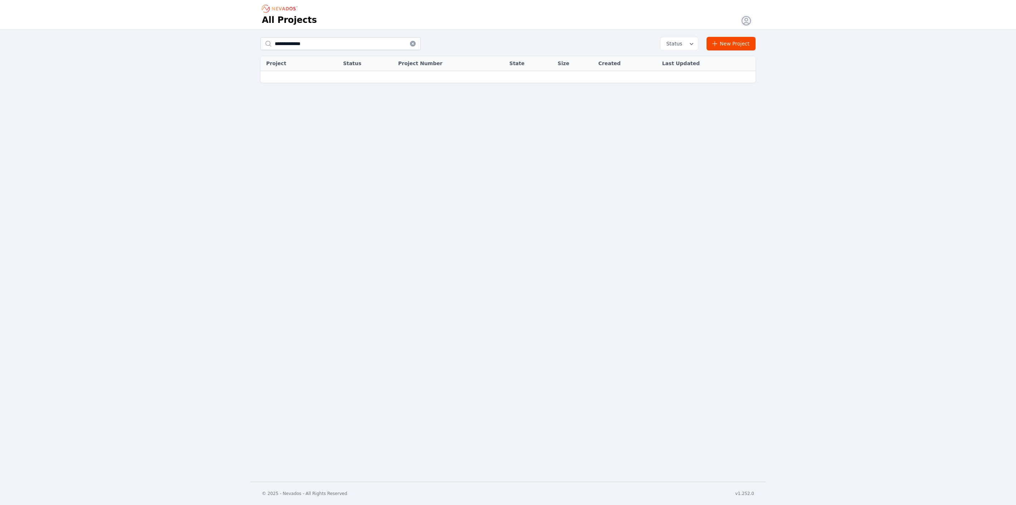 The image size is (1016, 505). Describe the element at coordinates (679, 44) in the screenshot. I see `button: Status` at that location.